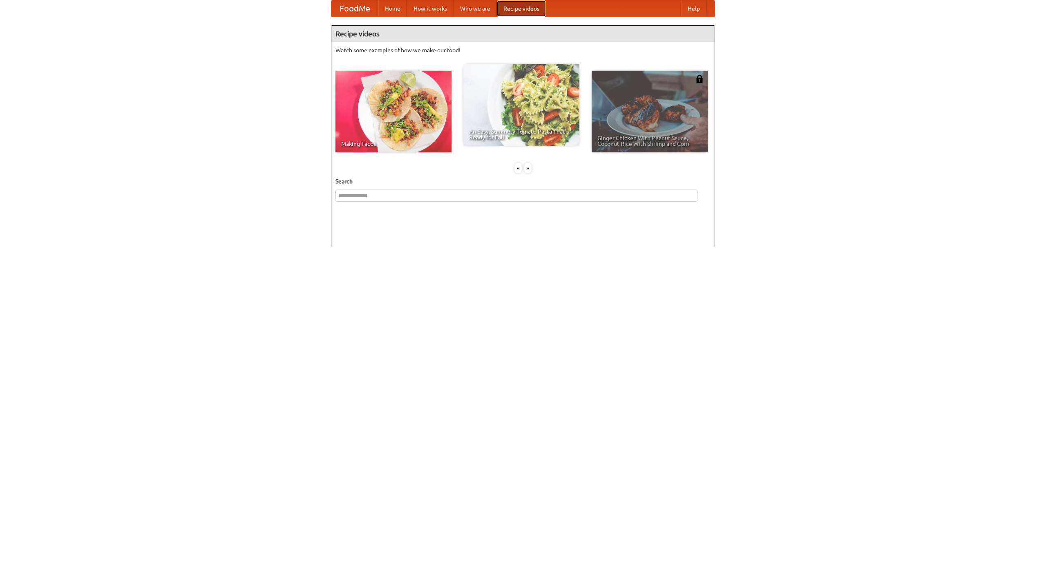 The image size is (1046, 578). What do you see at coordinates (523, 34) in the screenshot?
I see `h4: Recipe videos` at bounding box center [523, 34].